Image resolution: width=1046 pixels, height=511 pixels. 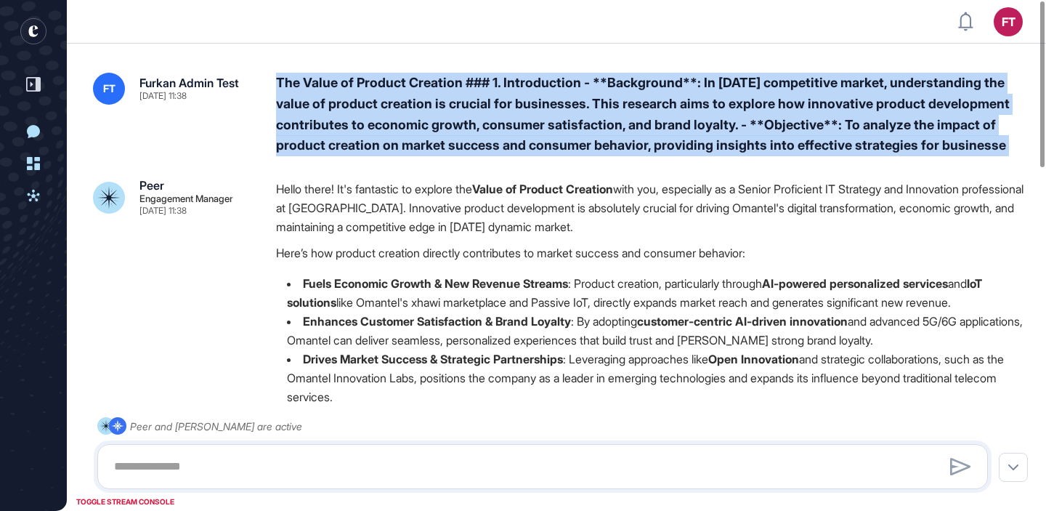 I want to click on strong: Value of Product Creation, so click(x=543, y=189).